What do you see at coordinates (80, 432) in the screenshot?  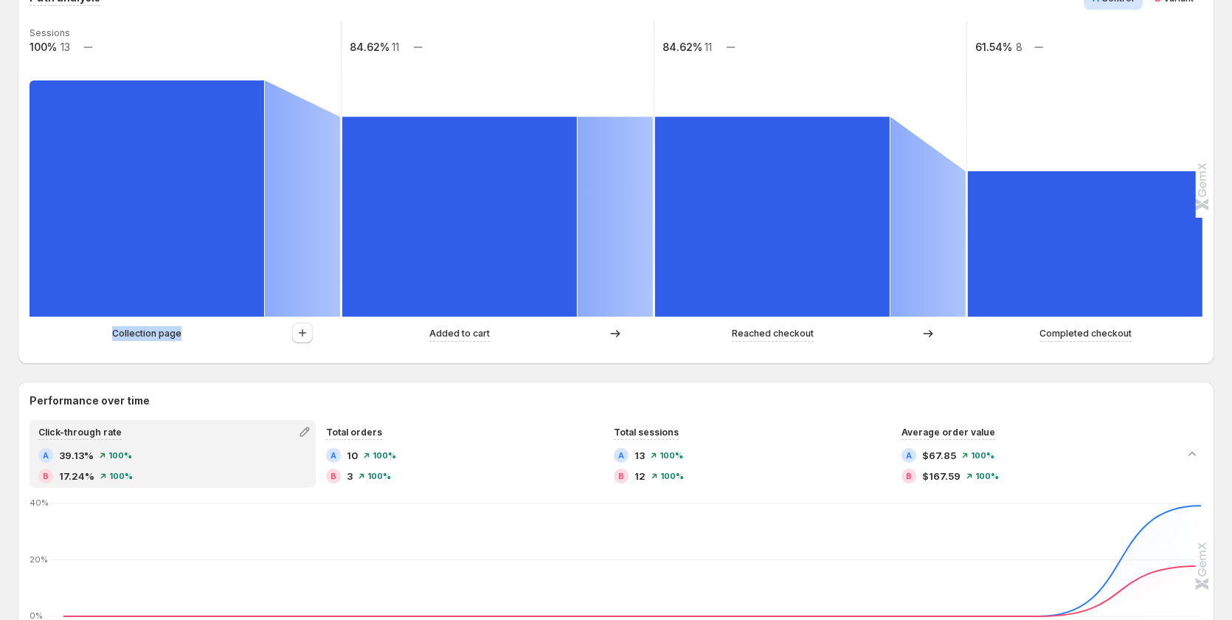 I see `span: Click-through rate` at bounding box center [80, 432].